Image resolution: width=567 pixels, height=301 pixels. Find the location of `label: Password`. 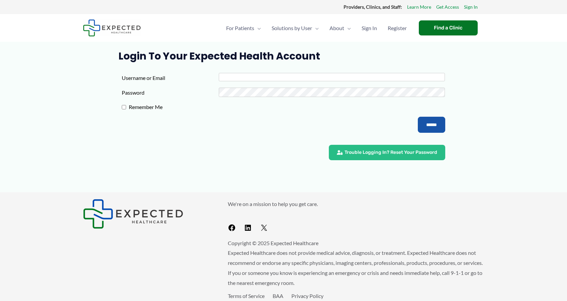

label: Password is located at coordinates (170, 93).